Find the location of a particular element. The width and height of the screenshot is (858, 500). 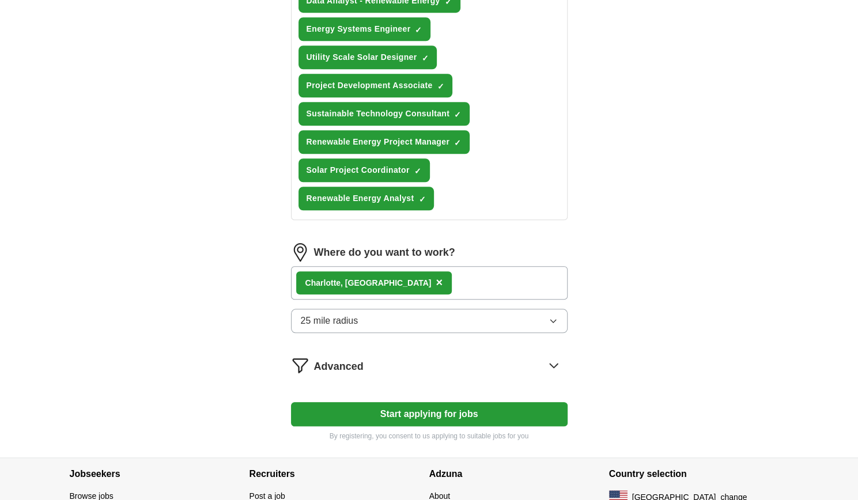

span: Energy Systems Engineer is located at coordinates (358, 29).